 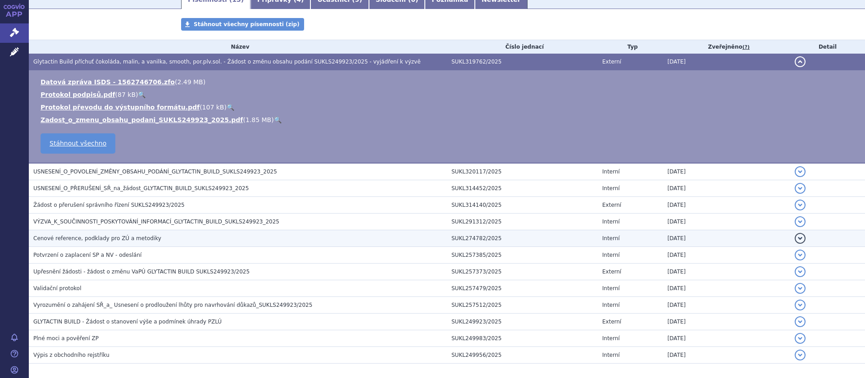 What do you see at coordinates (71, 355) in the screenshot?
I see `span: Výpis z obchodního rejstříku` at bounding box center [71, 355].